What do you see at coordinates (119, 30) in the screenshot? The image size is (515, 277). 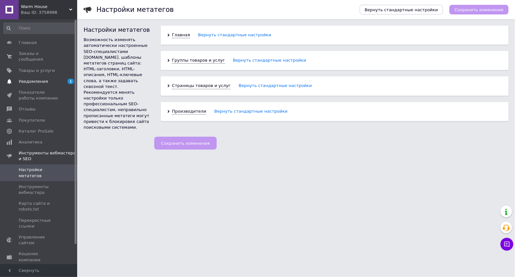 I see `div: Настройки метатегов` at bounding box center [119, 30].